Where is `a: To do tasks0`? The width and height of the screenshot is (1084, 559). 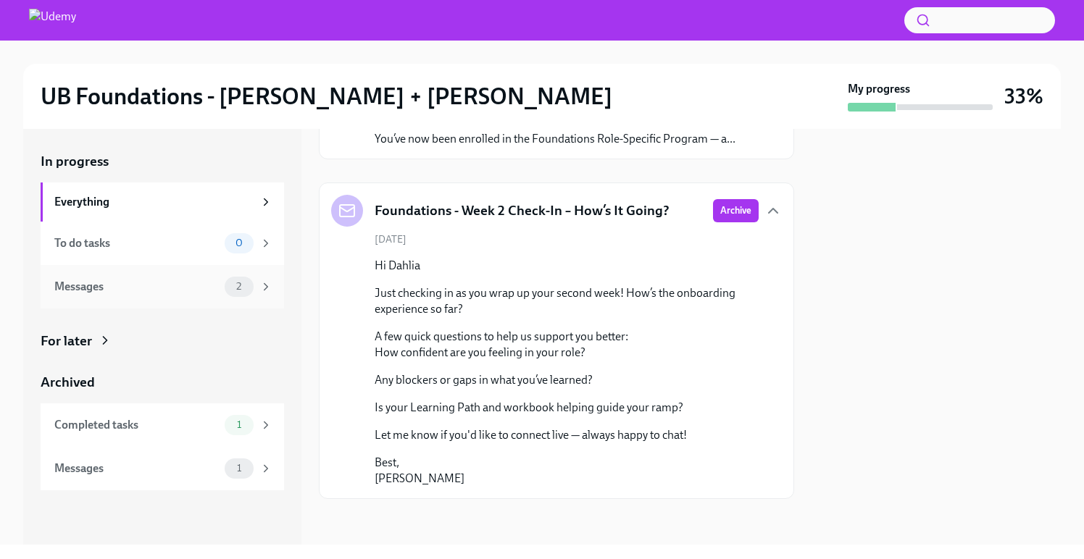
a: To do tasks0 is located at coordinates (162, 243).